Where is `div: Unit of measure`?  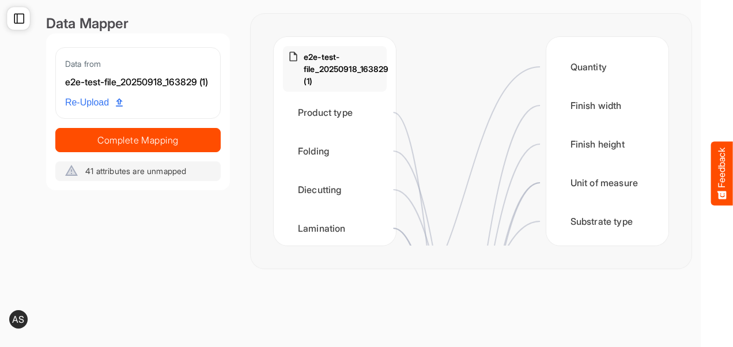 div: Unit of measure is located at coordinates (608, 183).